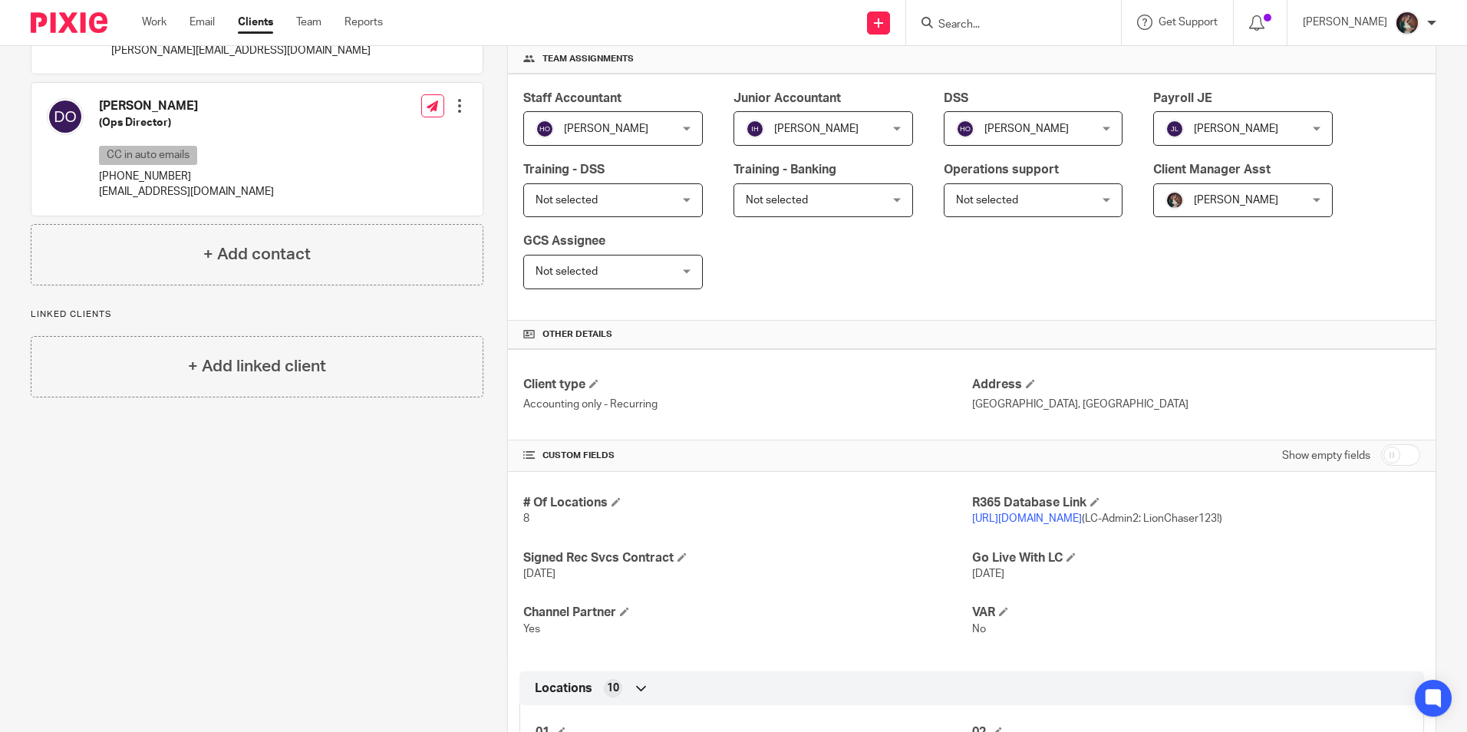 This screenshot has height=732, width=1467. I want to click on p: Linked clients, so click(257, 315).